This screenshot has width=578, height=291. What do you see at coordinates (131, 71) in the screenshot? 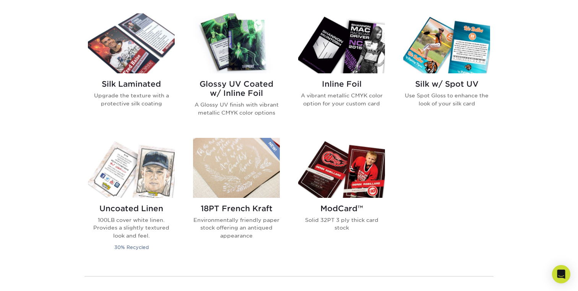
I see `a: Silk Laminated Trading Cards Silk Laminated Upgrade the texture with a protective silk coating` at bounding box center [131, 71].